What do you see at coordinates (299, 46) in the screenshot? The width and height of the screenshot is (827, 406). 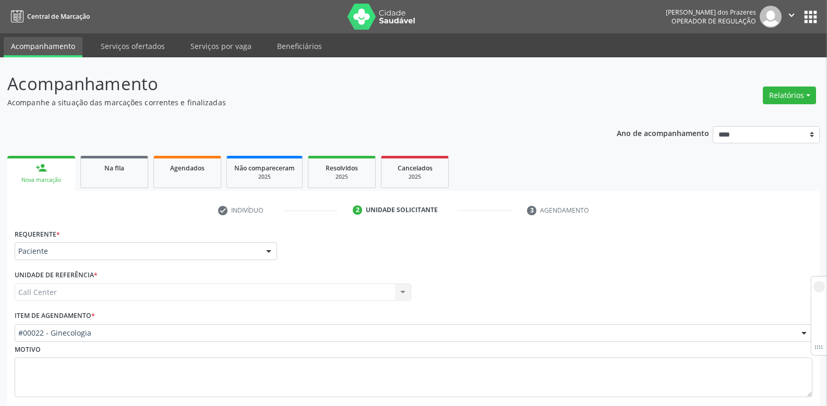 I see `a: Beneficiários` at bounding box center [299, 46].